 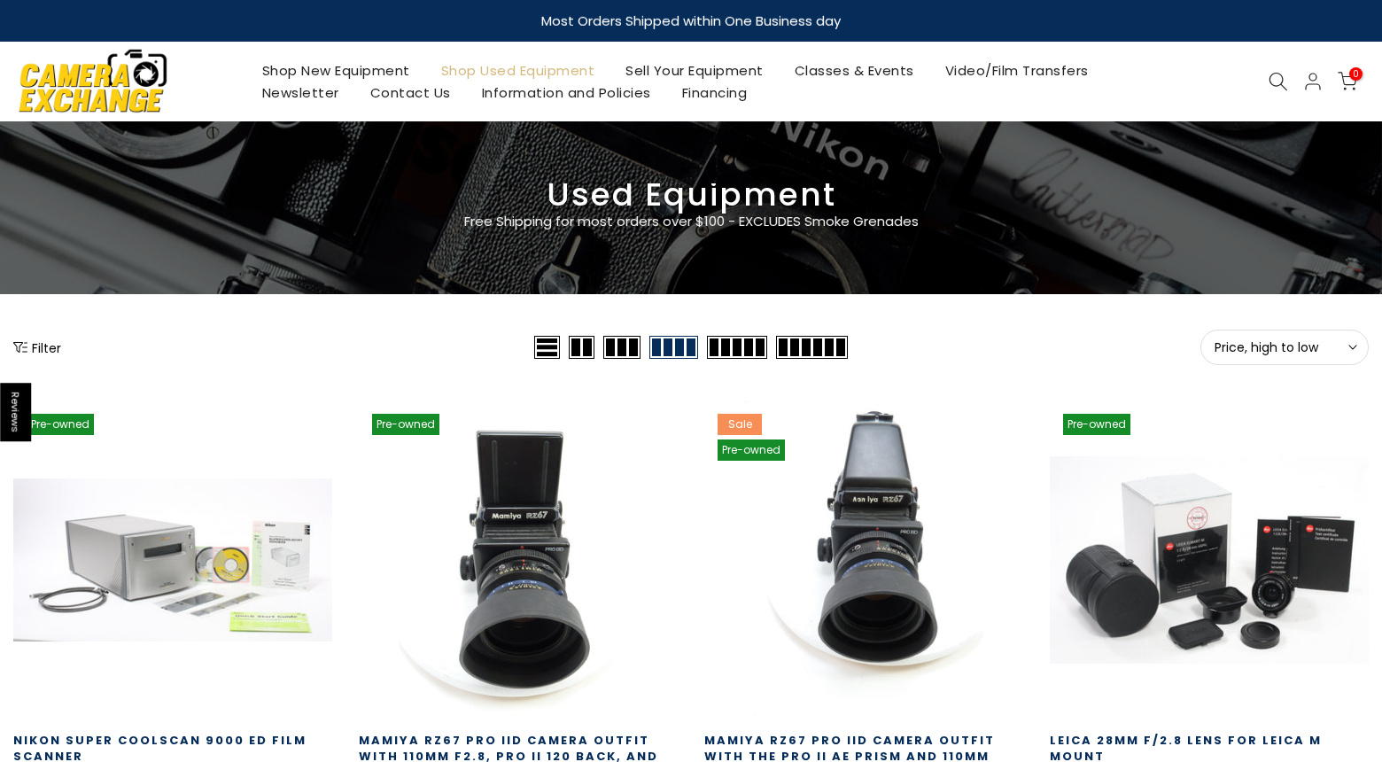 I want to click on a: Shop Used Equipment, so click(x=517, y=70).